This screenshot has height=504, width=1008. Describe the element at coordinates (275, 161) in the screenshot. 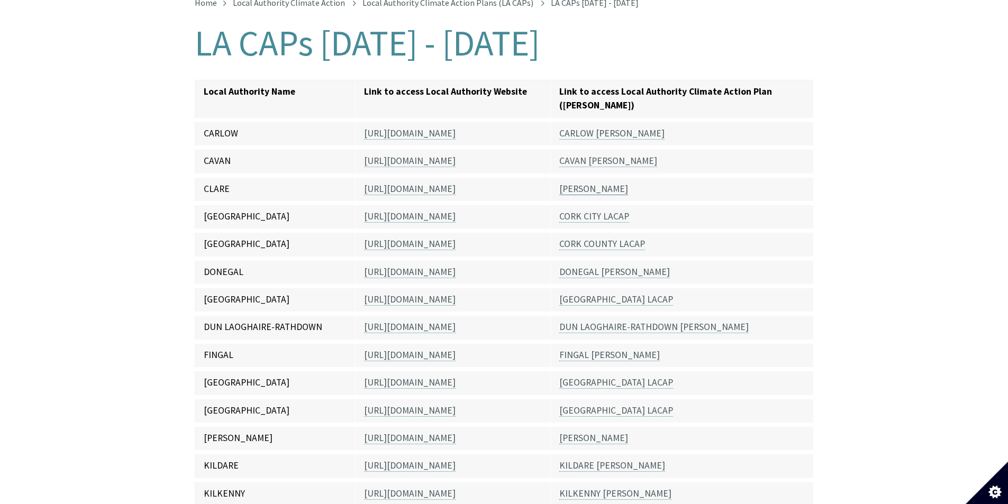

I see `td: CAVAN` at that location.